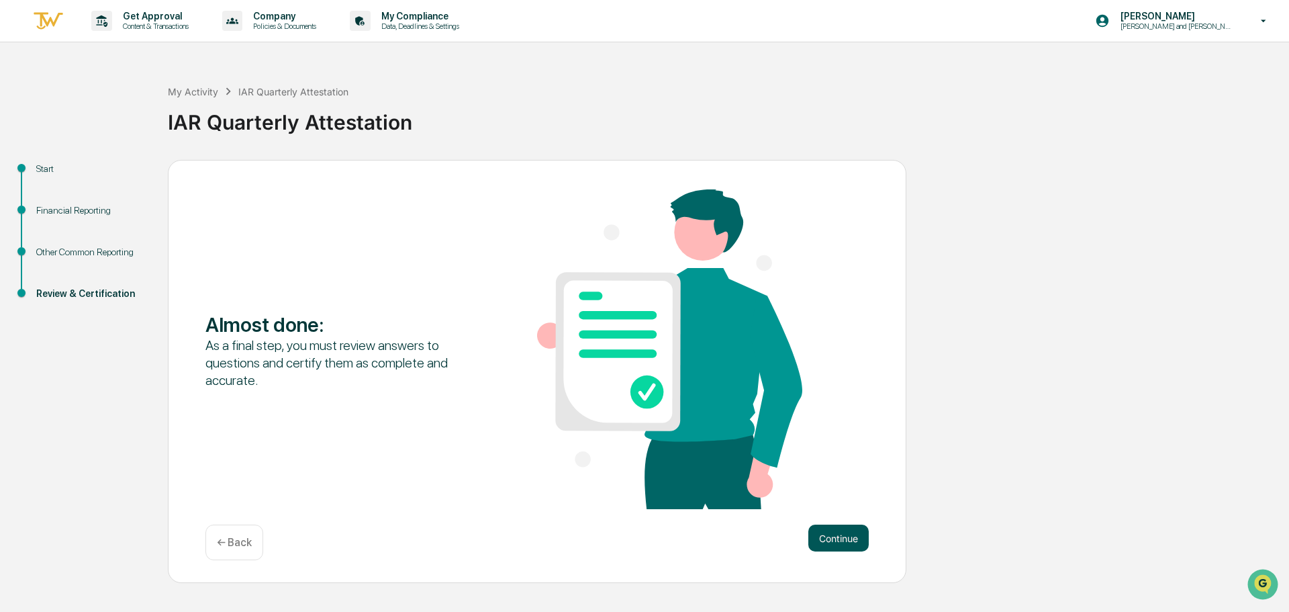  What do you see at coordinates (91, 210) in the screenshot?
I see `div: Financial Reporting` at bounding box center [91, 210].